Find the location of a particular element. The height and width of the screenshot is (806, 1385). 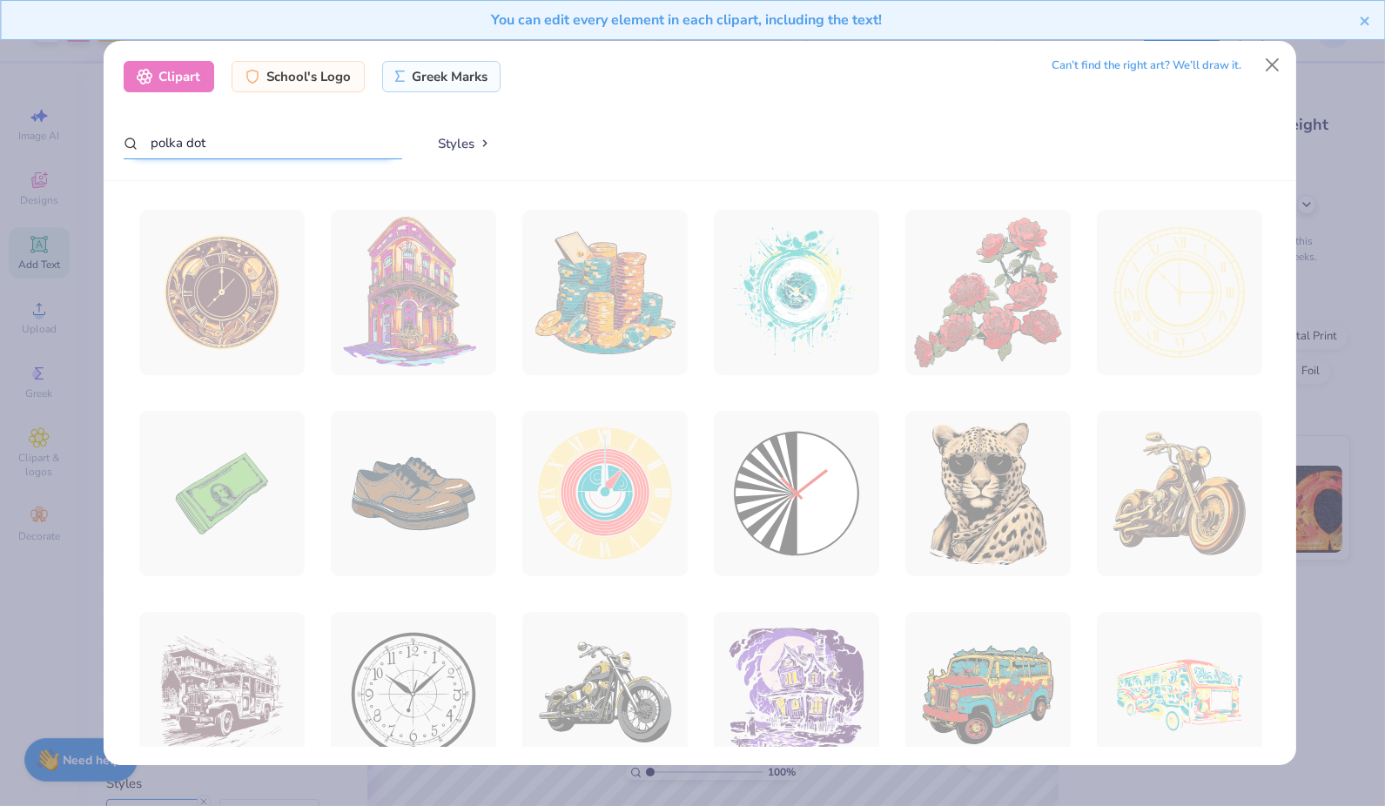

div: Can’t find the right art? We’ll draw it. is located at coordinates (1147, 65).